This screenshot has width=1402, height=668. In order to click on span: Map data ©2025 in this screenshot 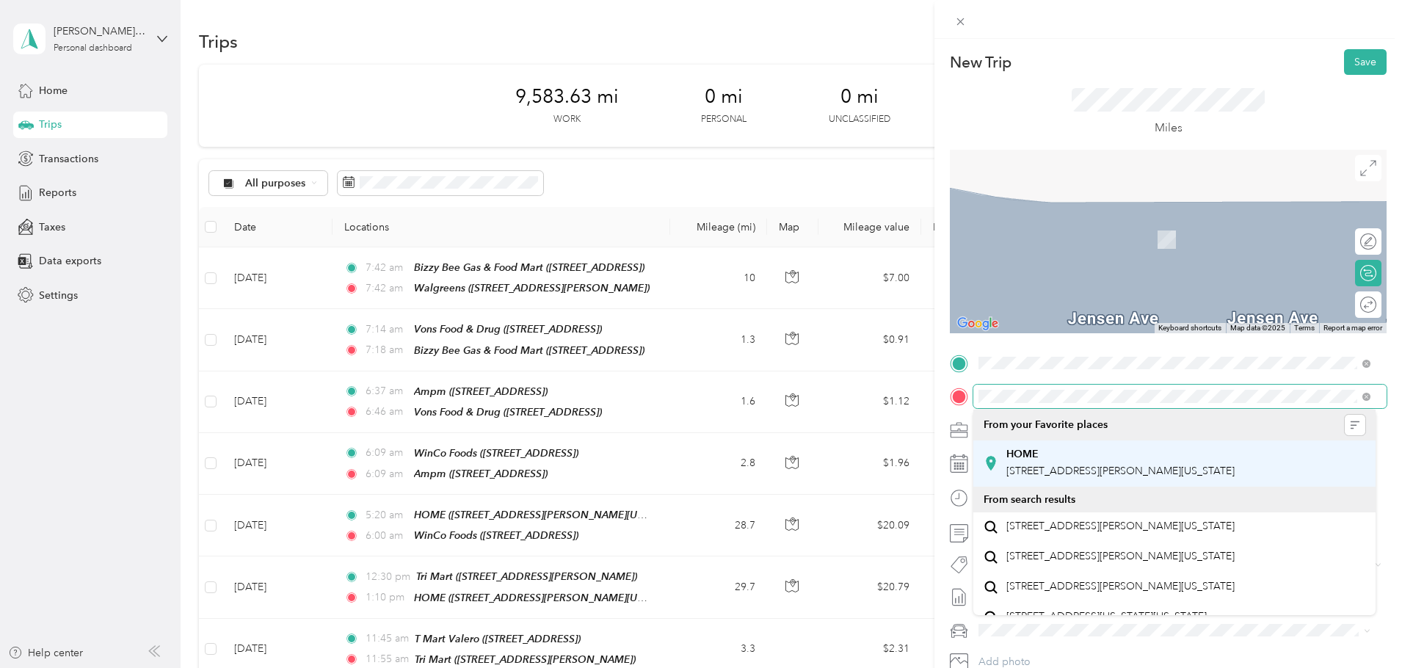, I will do `click(1257, 327)`.